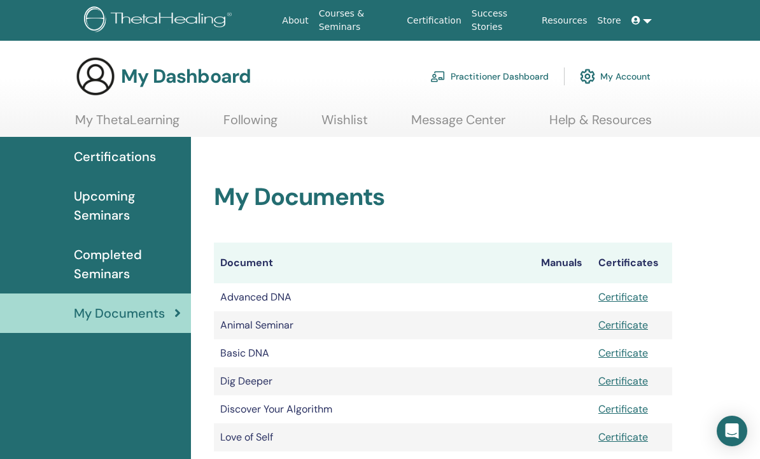  I want to click on td: Discover Your Algorithm, so click(374, 409).